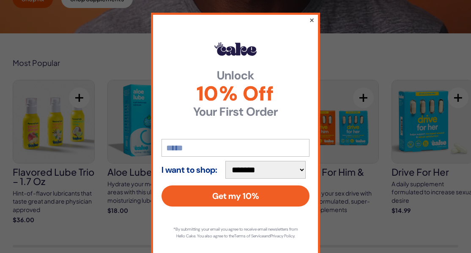  Describe the element at coordinates (236, 94) in the screenshot. I see `span: 10% Off` at that location.